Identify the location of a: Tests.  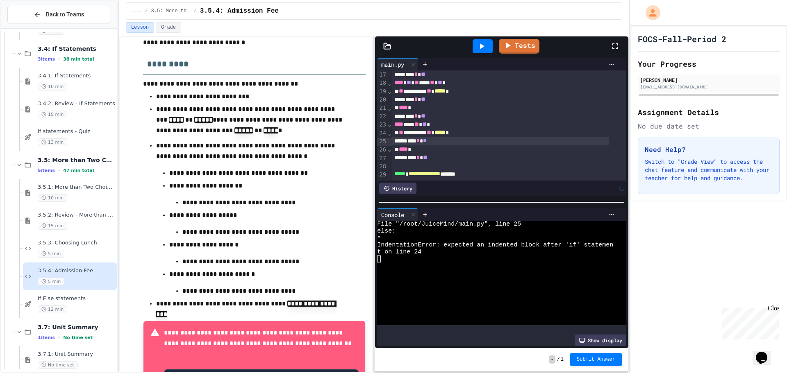
(519, 46).